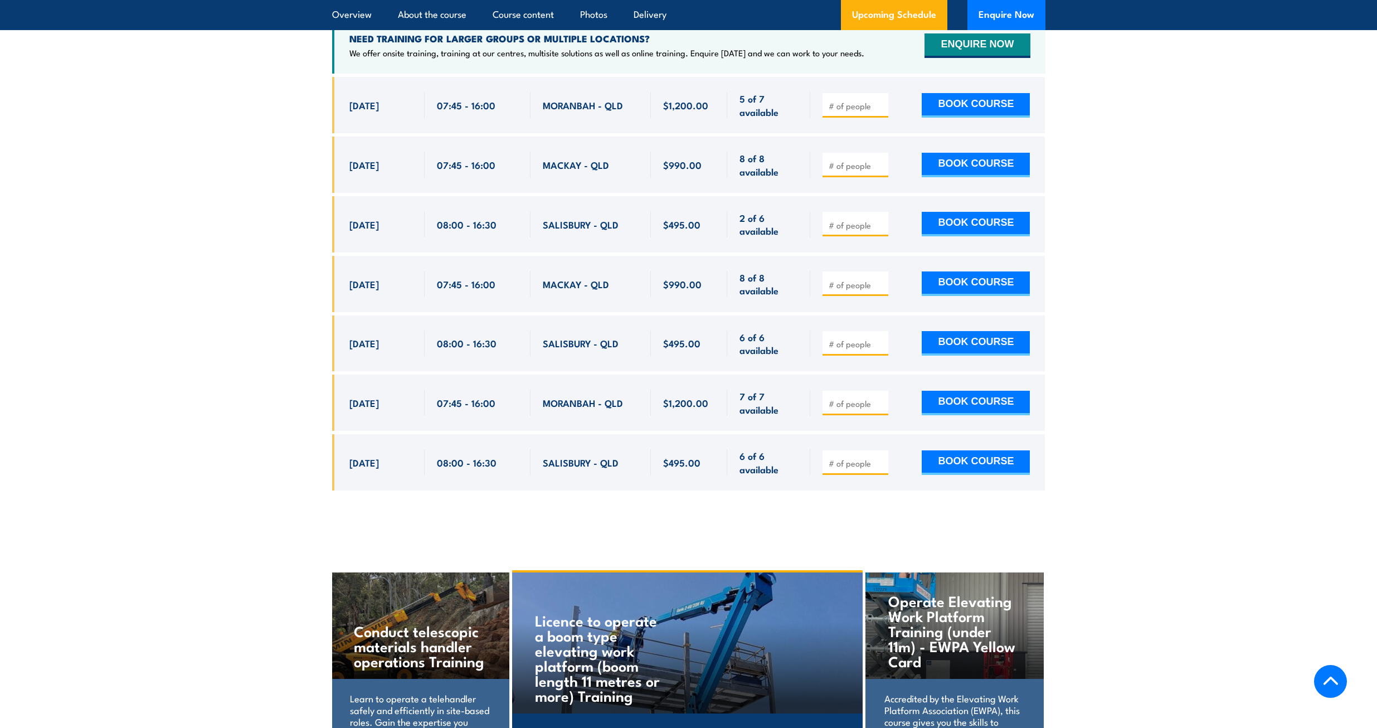 Image resolution: width=1377 pixels, height=728 pixels. Describe the element at coordinates (600, 657) in the screenshot. I see `h4: Licence to operate a boom type elevating work platform (boom length 11 metres or more) Training` at that location.